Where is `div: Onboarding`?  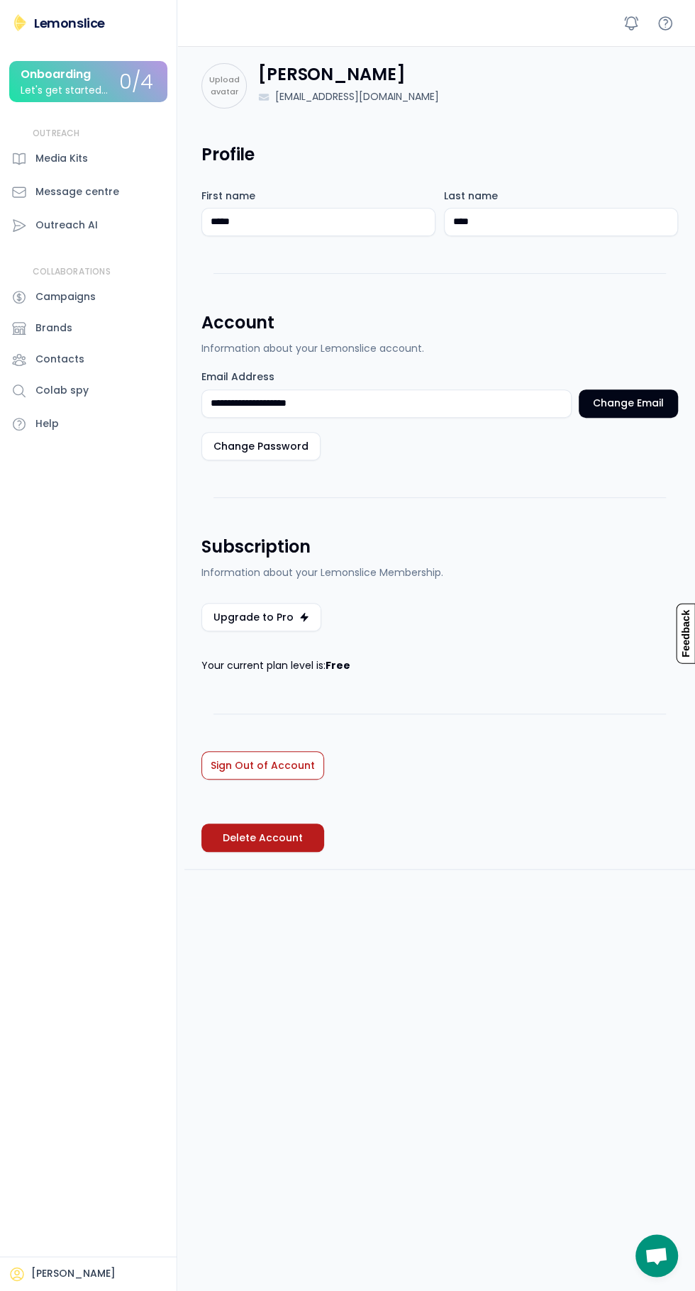
div: Onboarding is located at coordinates (55, 74).